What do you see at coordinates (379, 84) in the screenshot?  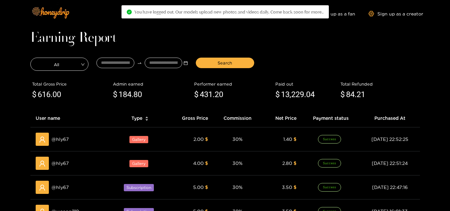 I see `div: Total Refunded` at bounding box center [379, 84].